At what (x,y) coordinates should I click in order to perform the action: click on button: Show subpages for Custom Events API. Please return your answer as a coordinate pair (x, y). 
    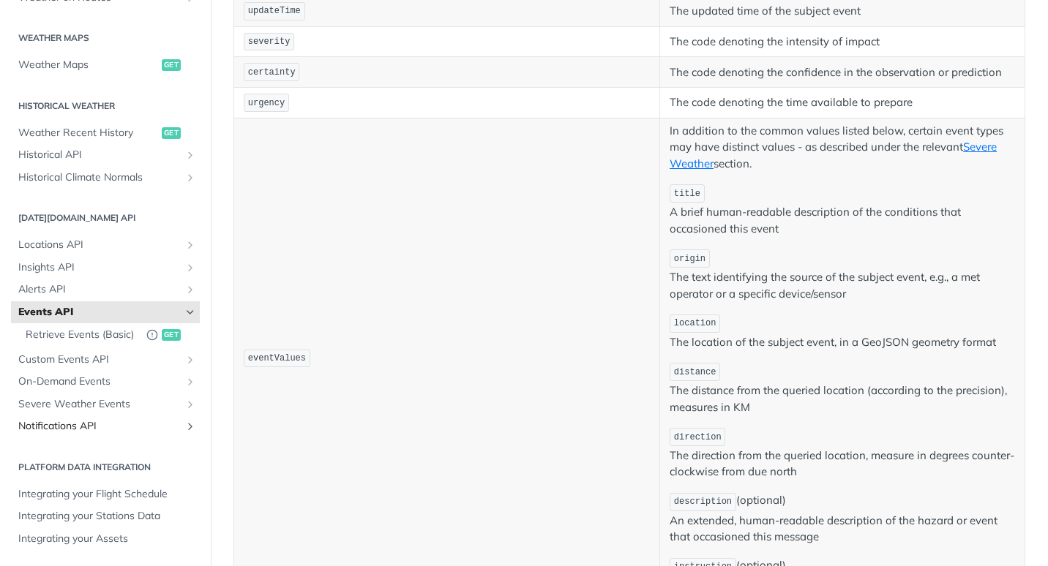
    Looking at the image, I should click on (190, 360).